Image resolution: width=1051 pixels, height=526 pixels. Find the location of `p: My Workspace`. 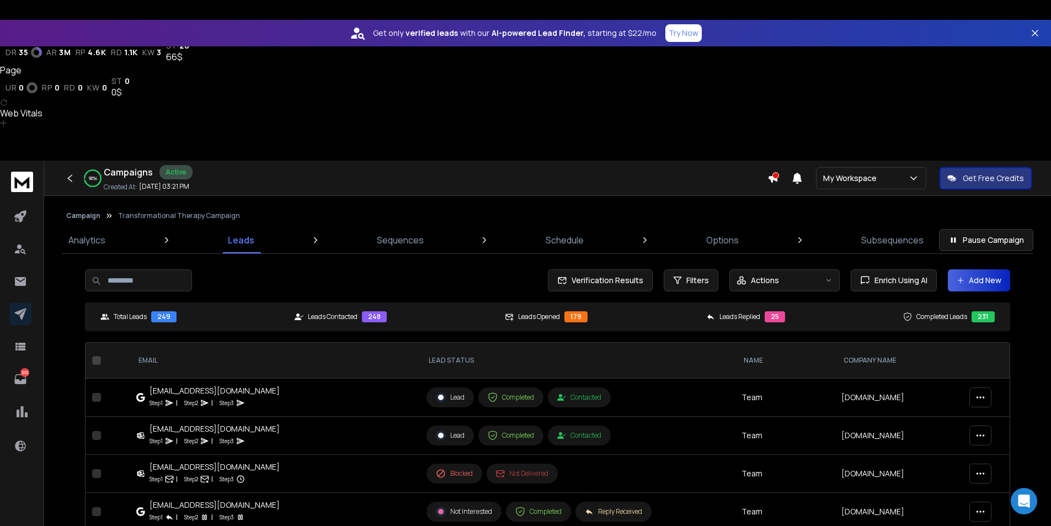

p: My Workspace is located at coordinates (852, 178).